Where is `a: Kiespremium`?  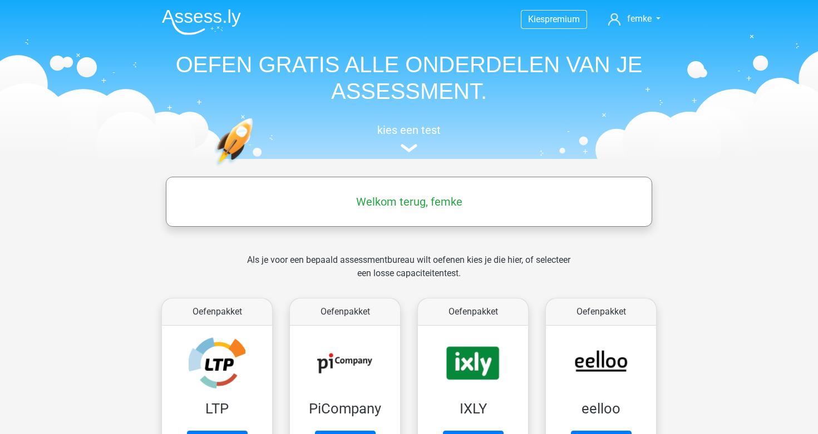
a: Kiespremium is located at coordinates (553, 19).